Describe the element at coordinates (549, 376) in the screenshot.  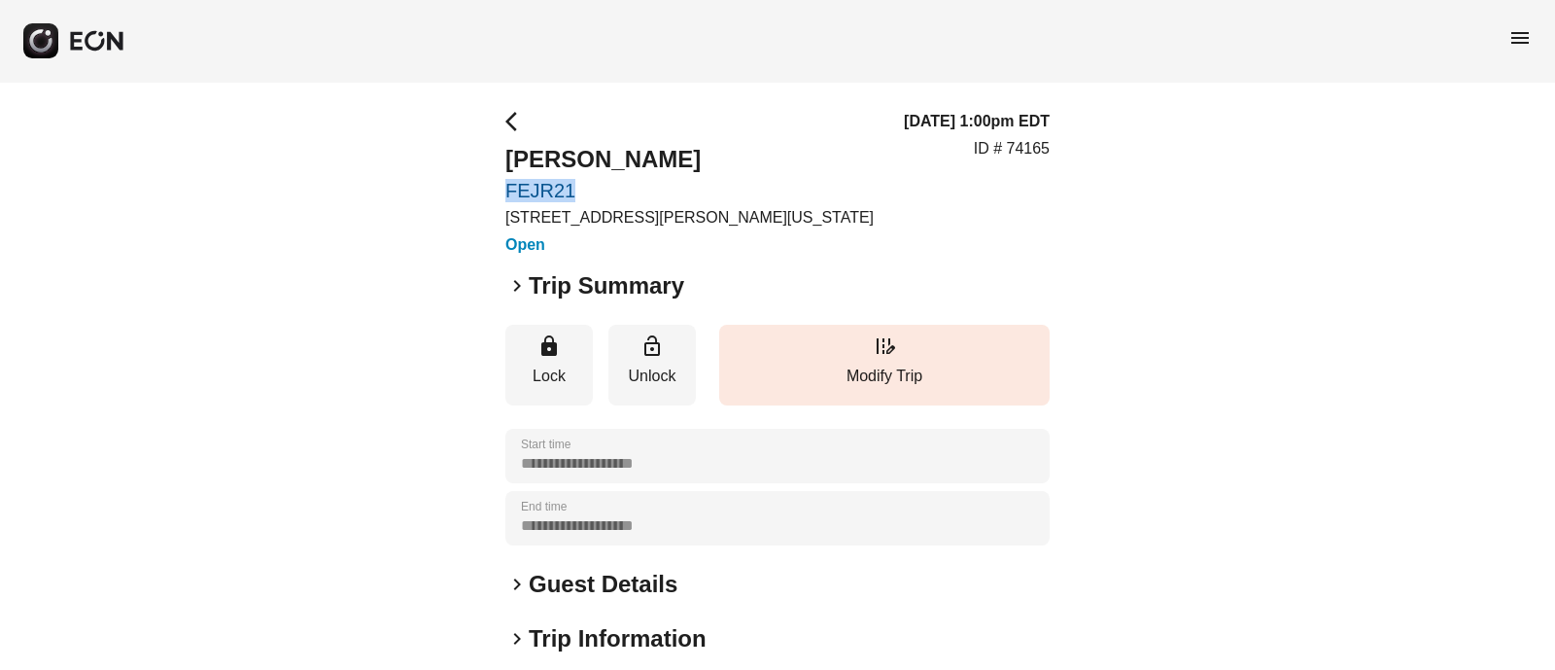
I see `p: Lock` at that location.